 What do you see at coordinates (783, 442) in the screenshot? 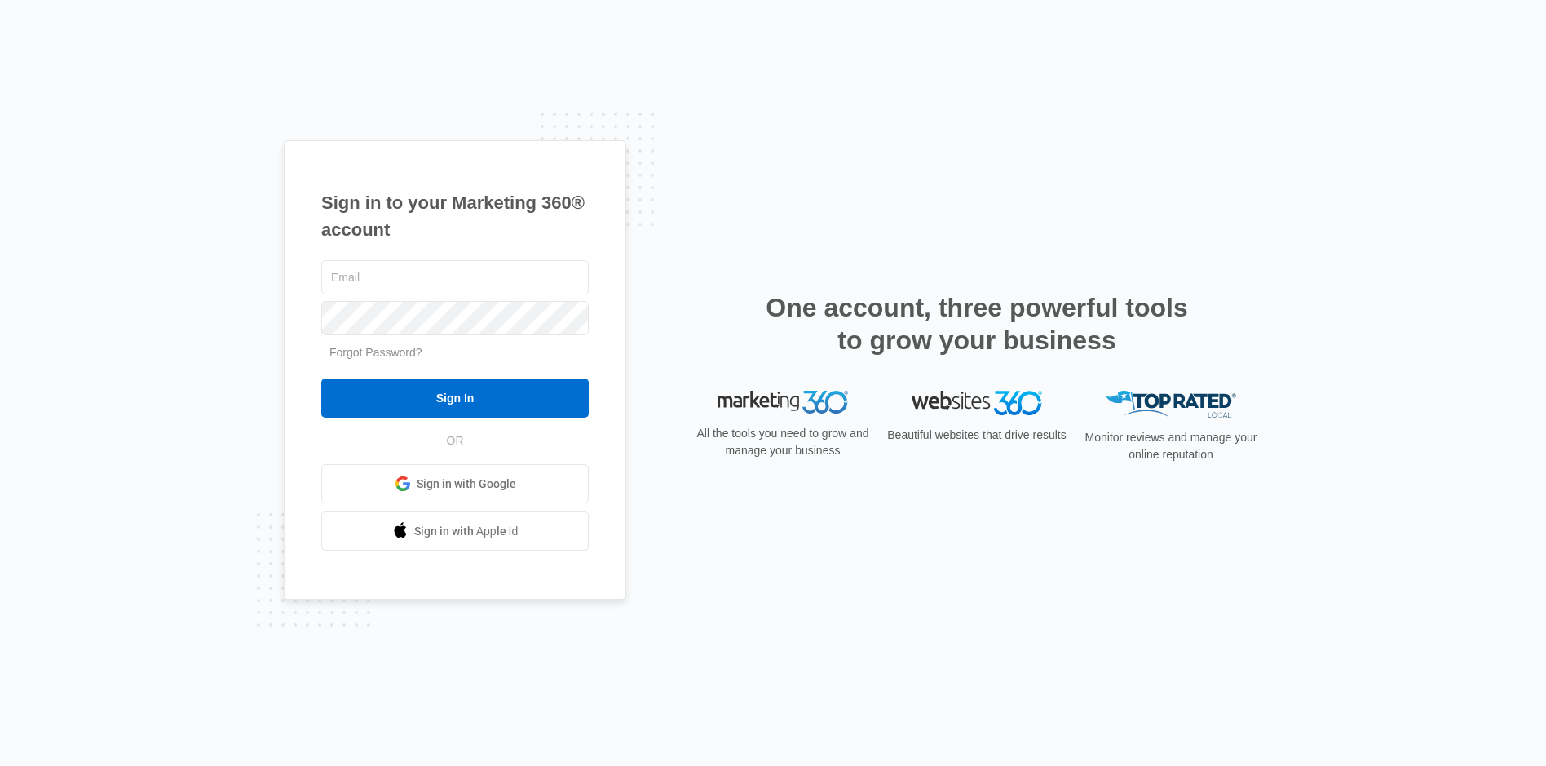
I see `p: All the tools you need to grow and manage your business` at bounding box center [783, 442].